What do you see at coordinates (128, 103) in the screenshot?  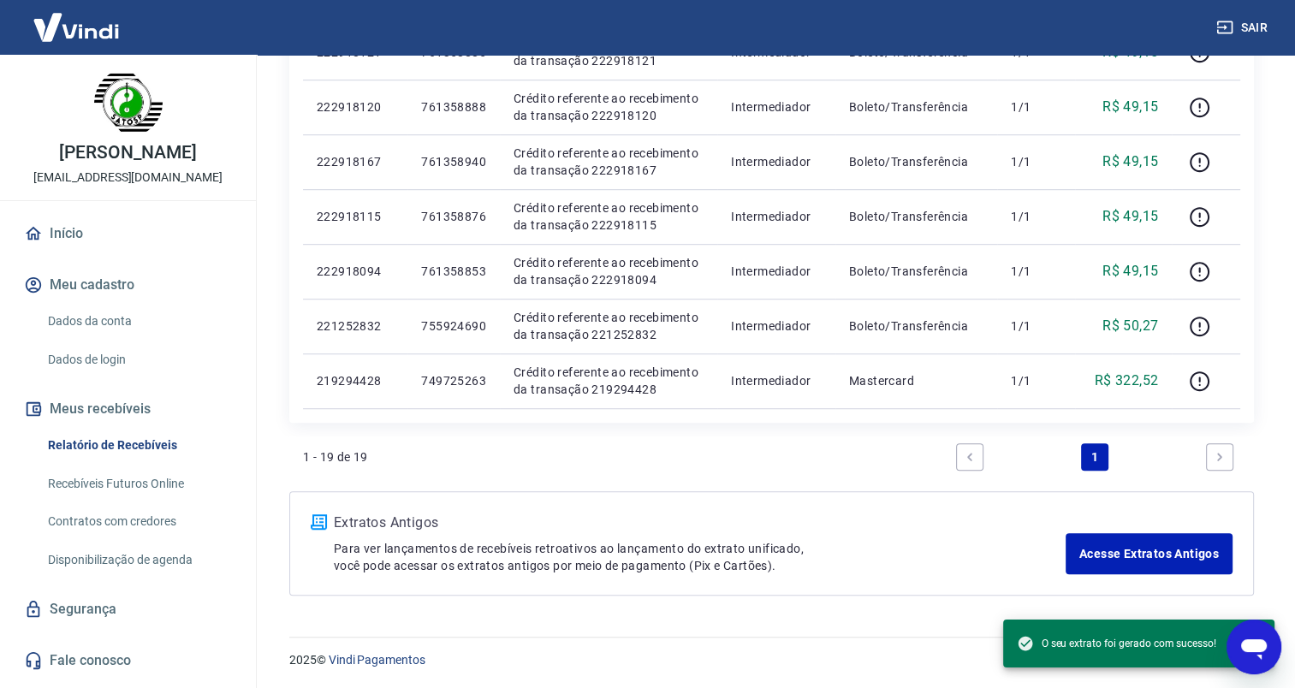 I see `img: 05f77479-e145-444d-9b3c-0aaf0a3ab483.jpeg` at bounding box center [128, 103].